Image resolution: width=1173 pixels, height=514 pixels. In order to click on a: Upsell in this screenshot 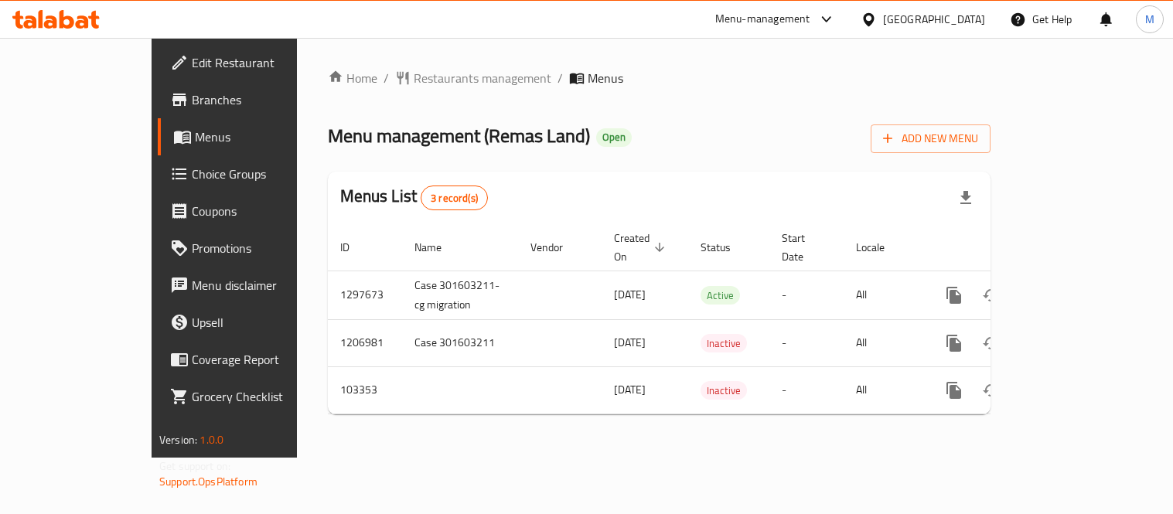, I will do `click(252, 323)`.